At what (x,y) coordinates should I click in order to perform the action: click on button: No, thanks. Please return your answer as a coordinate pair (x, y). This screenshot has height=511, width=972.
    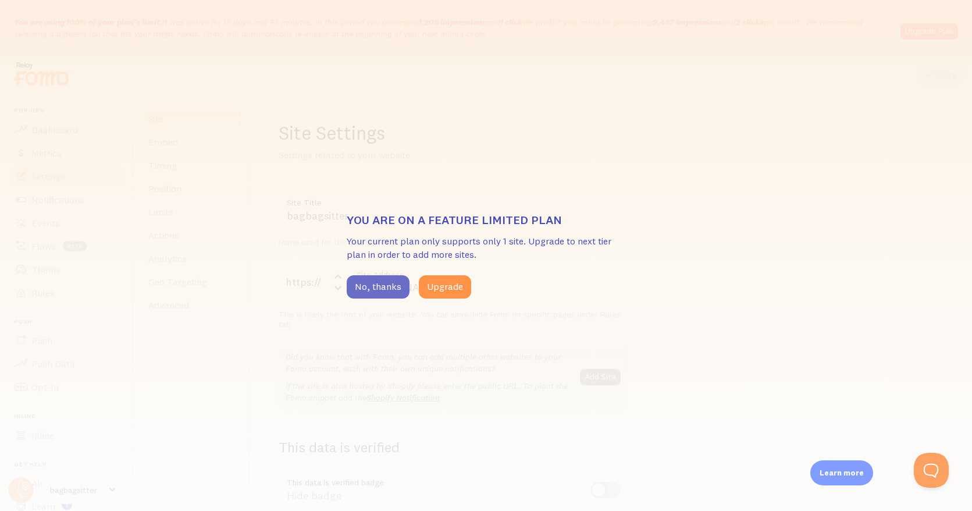
    Looking at the image, I should click on (378, 287).